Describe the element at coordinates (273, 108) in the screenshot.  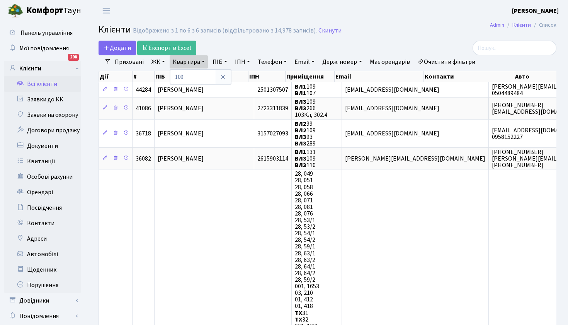
I see `span: 2723311839` at that location.